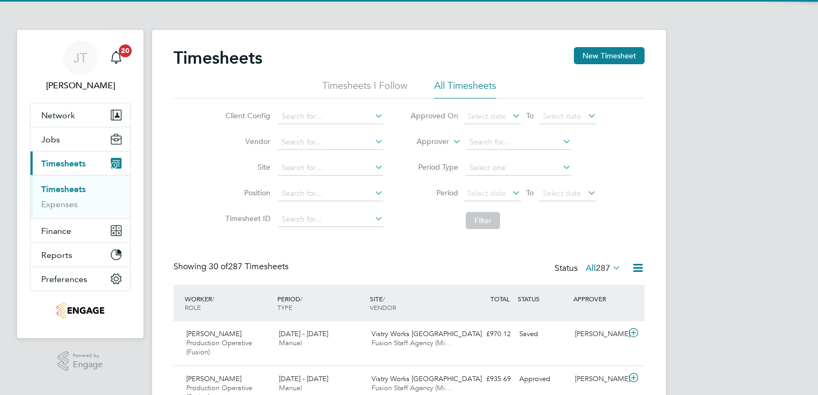 Image resolution: width=818 pixels, height=395 pixels. I want to click on li: All Timesheets, so click(465, 89).